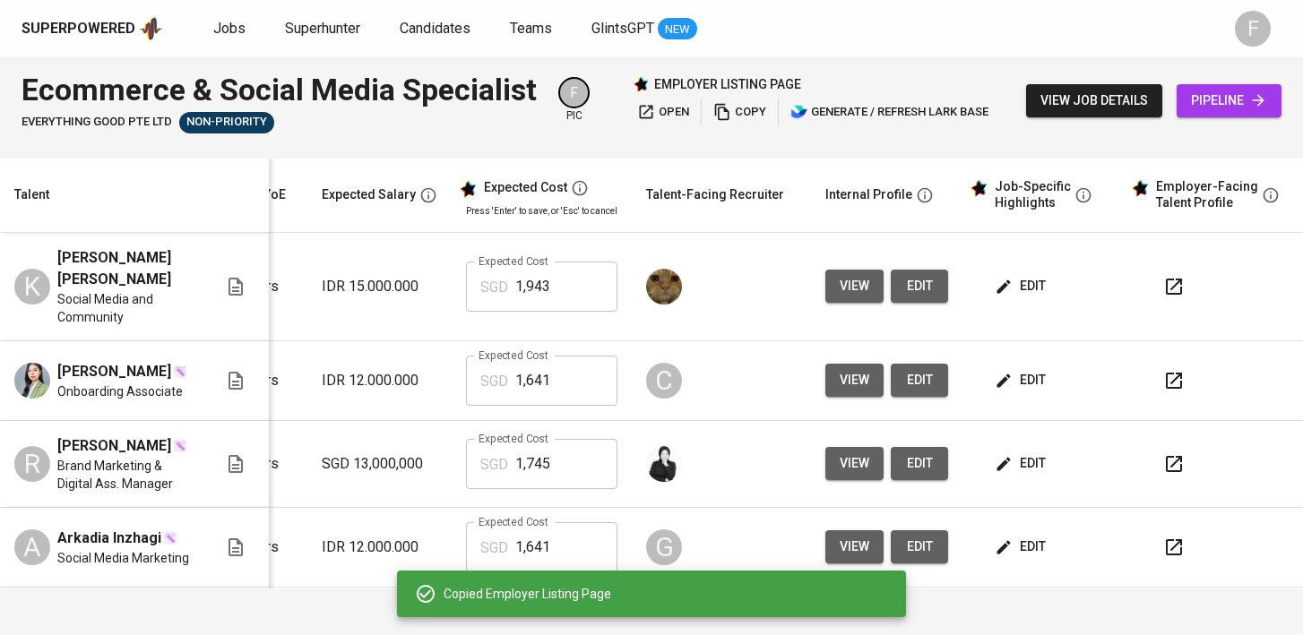 This screenshot has width=1303, height=635. Describe the element at coordinates (379, 287) in the screenshot. I see `p: IDR 15.000.000` at that location.